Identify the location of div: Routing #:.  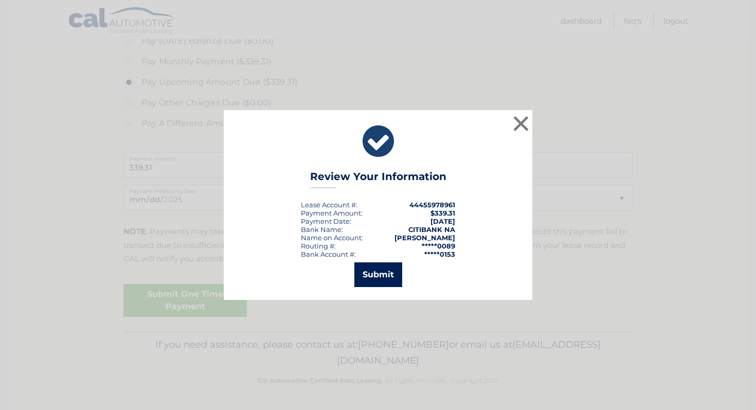
(319, 246).